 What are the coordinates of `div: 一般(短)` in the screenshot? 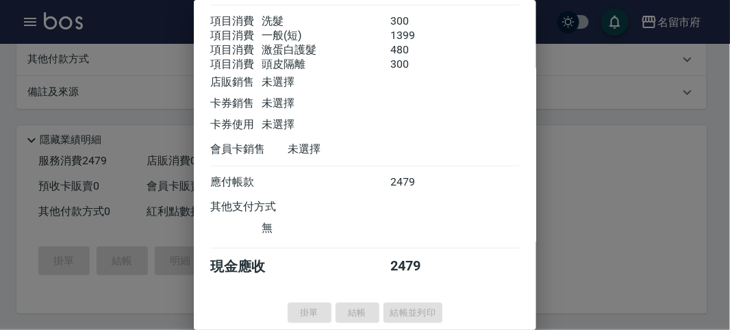 It's located at (326, 36).